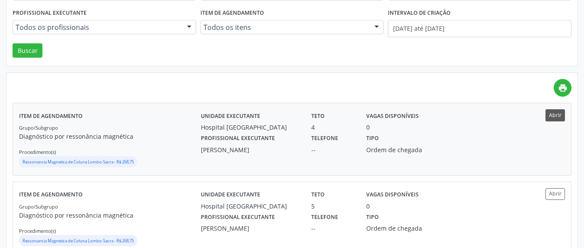  What do you see at coordinates (332, 206) in the screenshot?
I see `div: 5` at bounding box center [332, 206].